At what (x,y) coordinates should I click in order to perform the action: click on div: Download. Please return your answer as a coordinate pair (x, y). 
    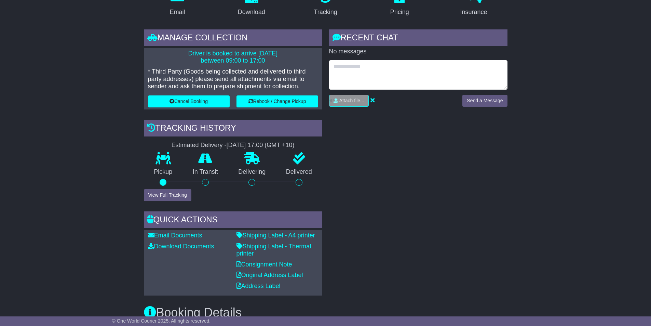
    Looking at the image, I should click on (252, 12).